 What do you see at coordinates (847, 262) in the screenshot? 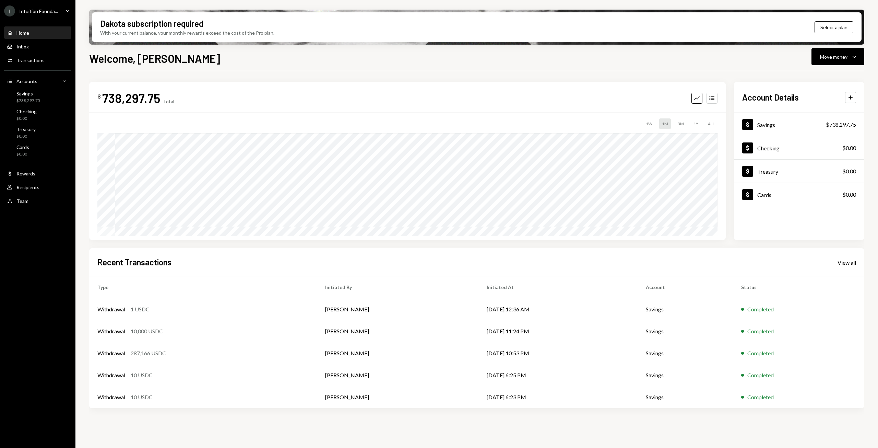
I see `a: View all` at bounding box center [847, 262].